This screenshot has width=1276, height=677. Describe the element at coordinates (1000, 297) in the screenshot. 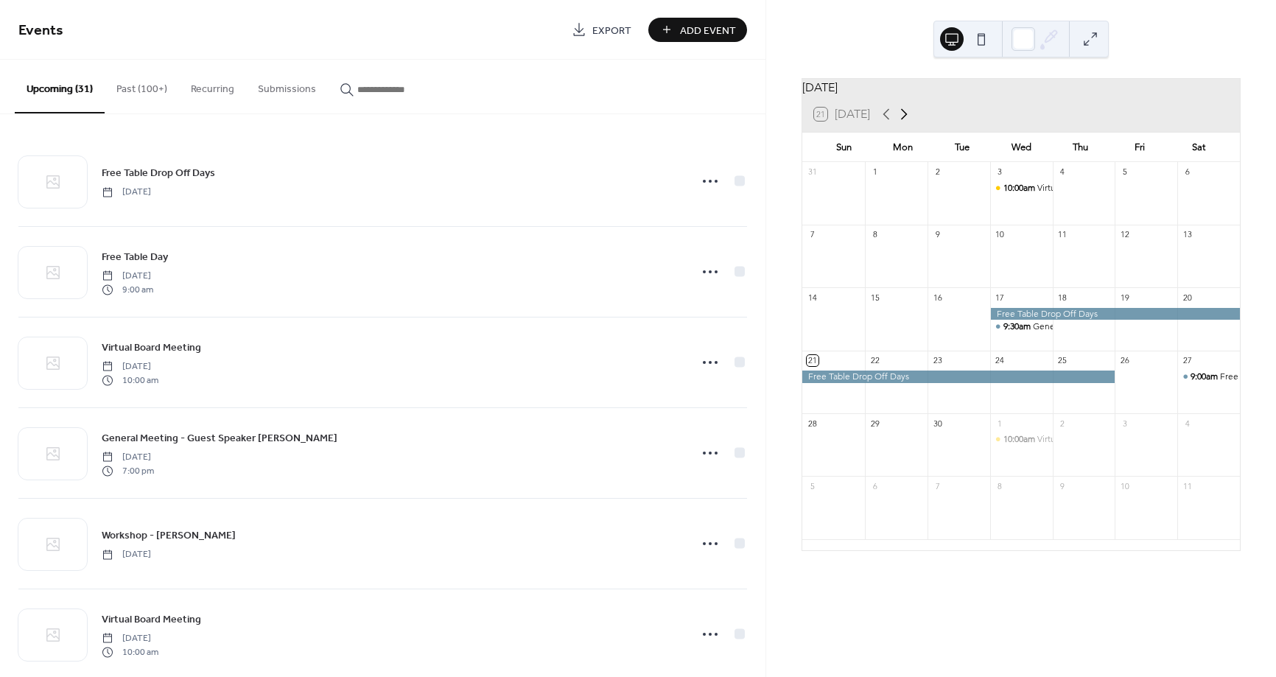

I see `div: 17` at that location.